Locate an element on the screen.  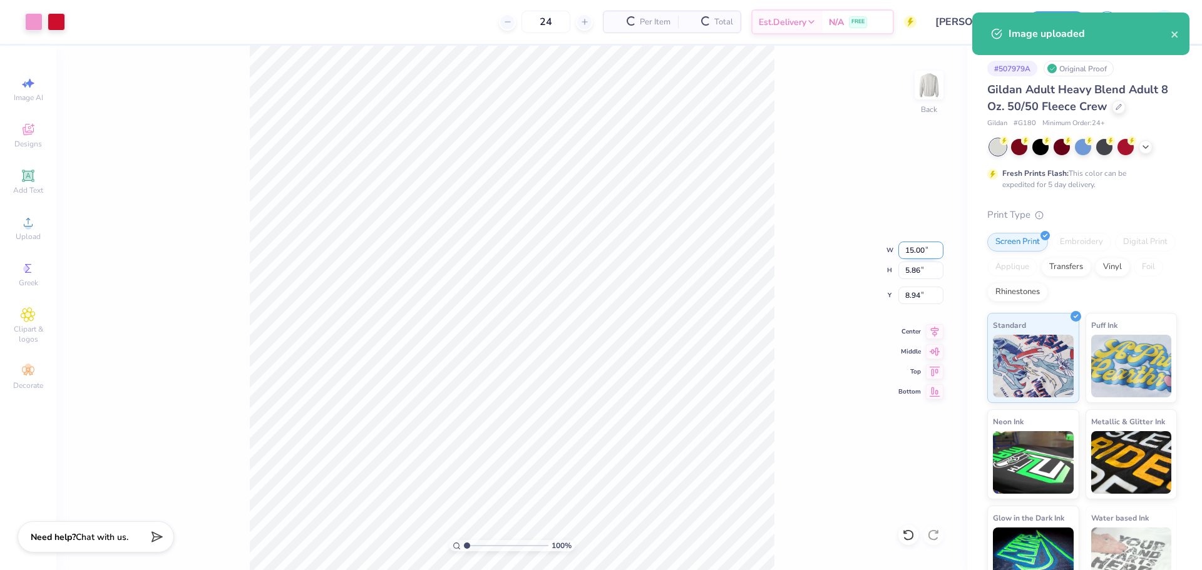
span: Total is located at coordinates (723, 22).